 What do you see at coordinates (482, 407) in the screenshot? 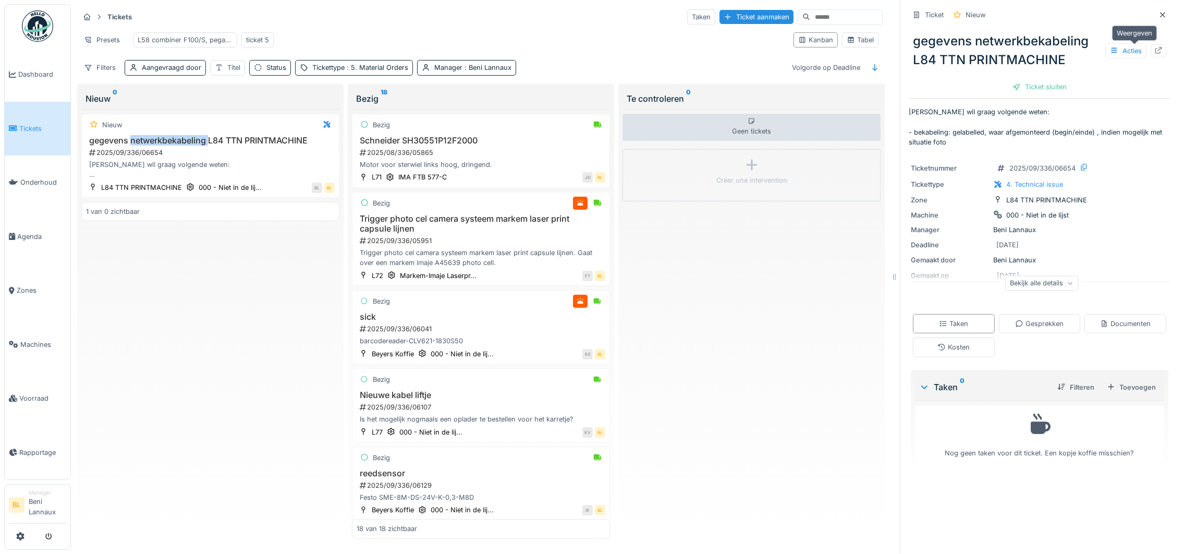
I see `div: 2025/09/336/06107` at bounding box center [482, 407].